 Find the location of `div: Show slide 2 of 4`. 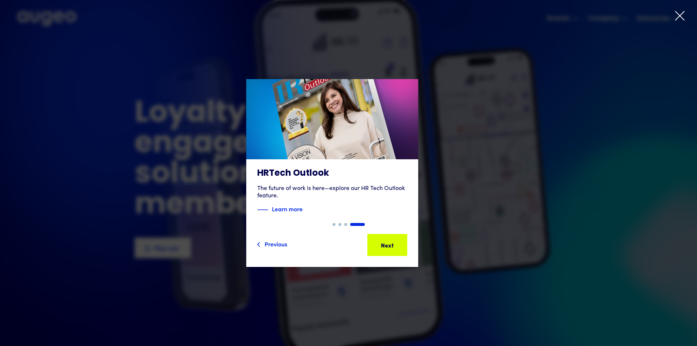

div: Show slide 2 of 4 is located at coordinates (340, 224).